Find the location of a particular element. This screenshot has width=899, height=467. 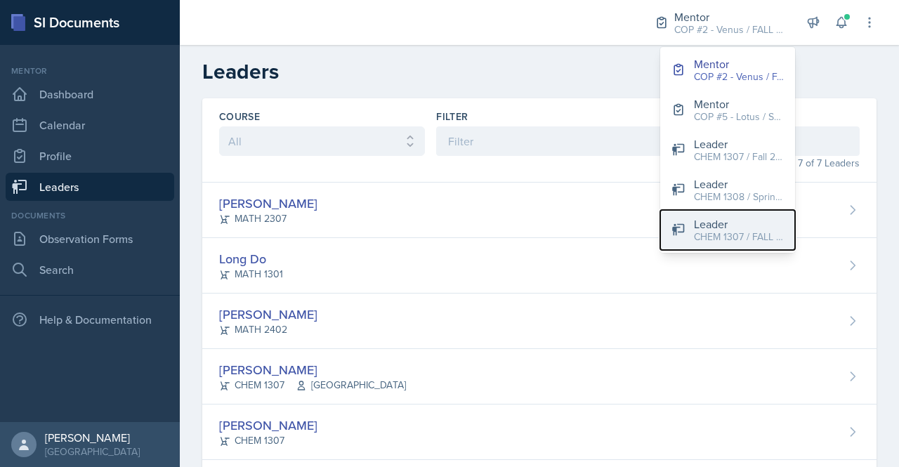

div: Long Do is located at coordinates (251, 258).